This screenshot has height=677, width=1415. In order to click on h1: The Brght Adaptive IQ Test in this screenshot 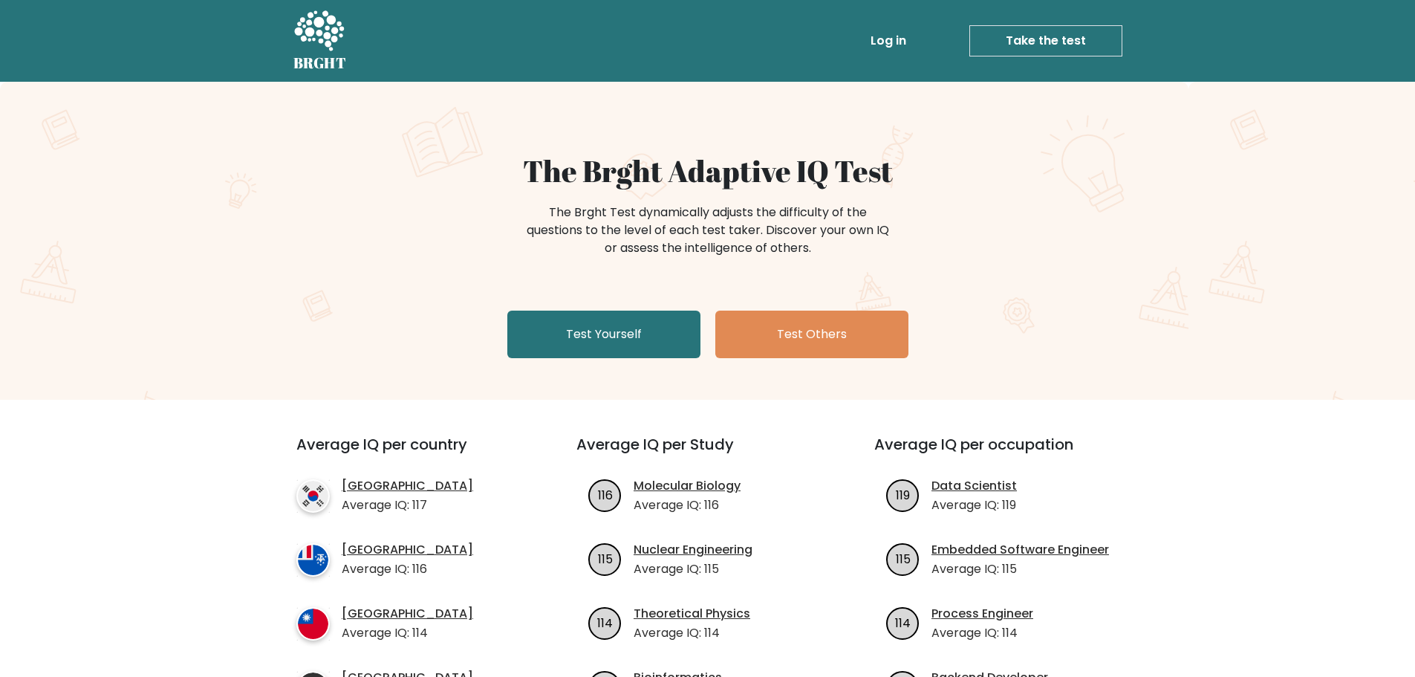, I will do `click(708, 171)`.